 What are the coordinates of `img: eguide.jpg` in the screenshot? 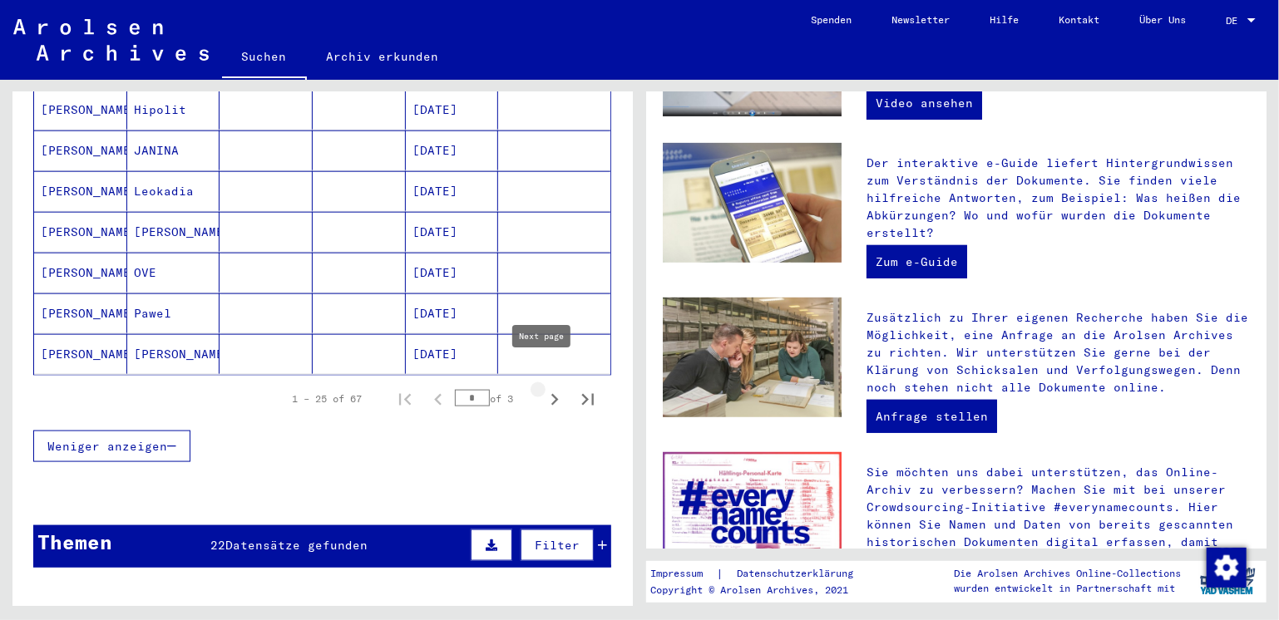 It's located at (752, 203).